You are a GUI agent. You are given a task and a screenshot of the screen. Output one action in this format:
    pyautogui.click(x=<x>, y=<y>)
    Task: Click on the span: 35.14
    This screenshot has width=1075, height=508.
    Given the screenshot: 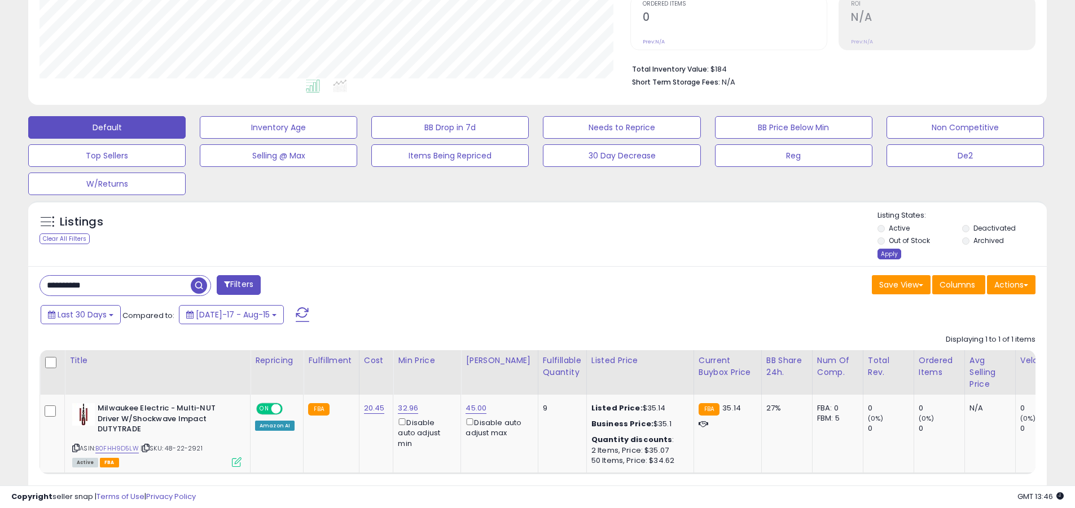 What is the action you would take?
    pyautogui.click(x=731, y=408)
    